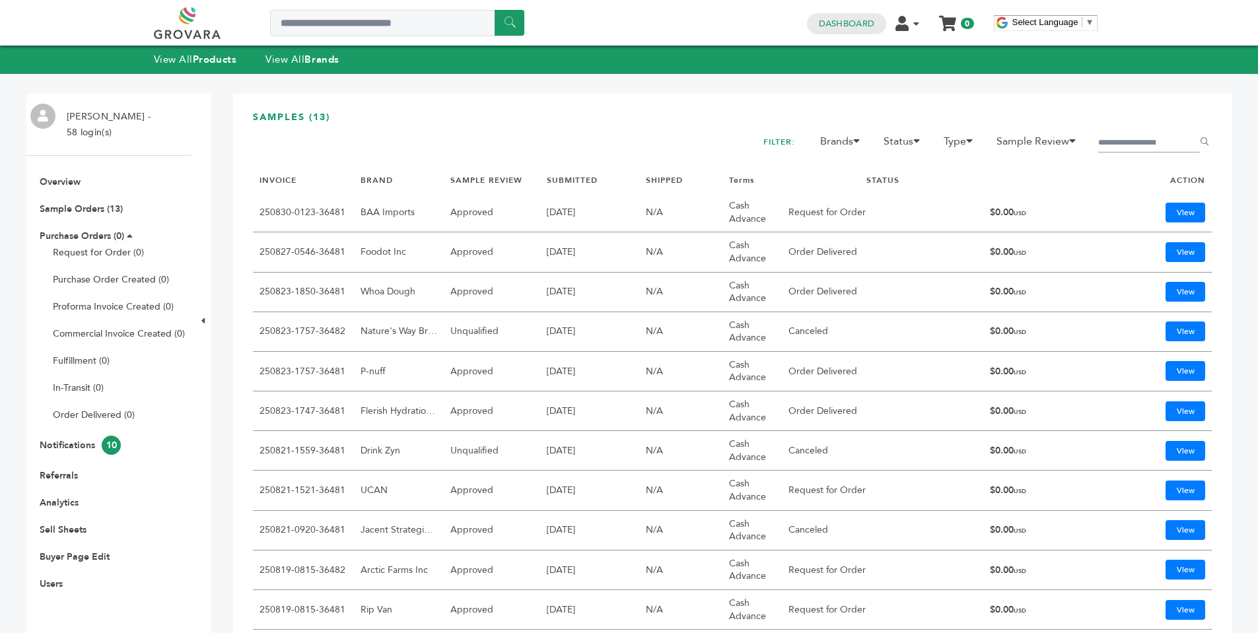 The width and height of the screenshot is (1258, 633). Describe the element at coordinates (113, 306) in the screenshot. I see `a: Proforma Invoice Created (0)` at that location.